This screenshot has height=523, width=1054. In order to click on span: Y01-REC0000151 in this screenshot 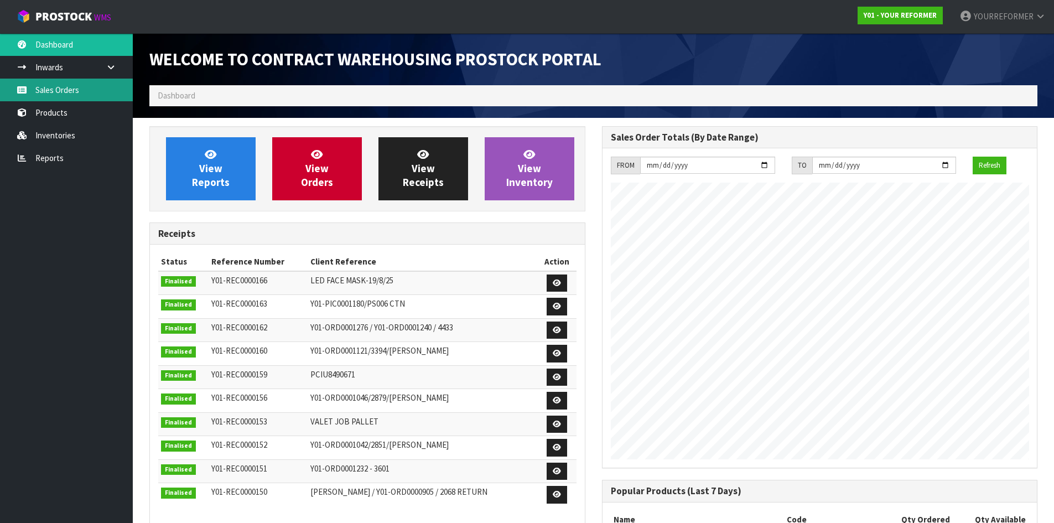, I will do `click(239, 468)`.